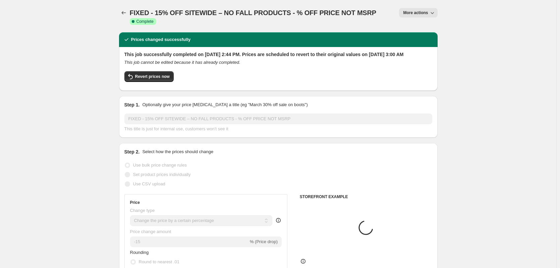  I want to click on span: FIXED - 15% OFF SITEWIDE – NO FALL PRODUCTS - % OFF PRICE NOT MSRP, so click(253, 13).